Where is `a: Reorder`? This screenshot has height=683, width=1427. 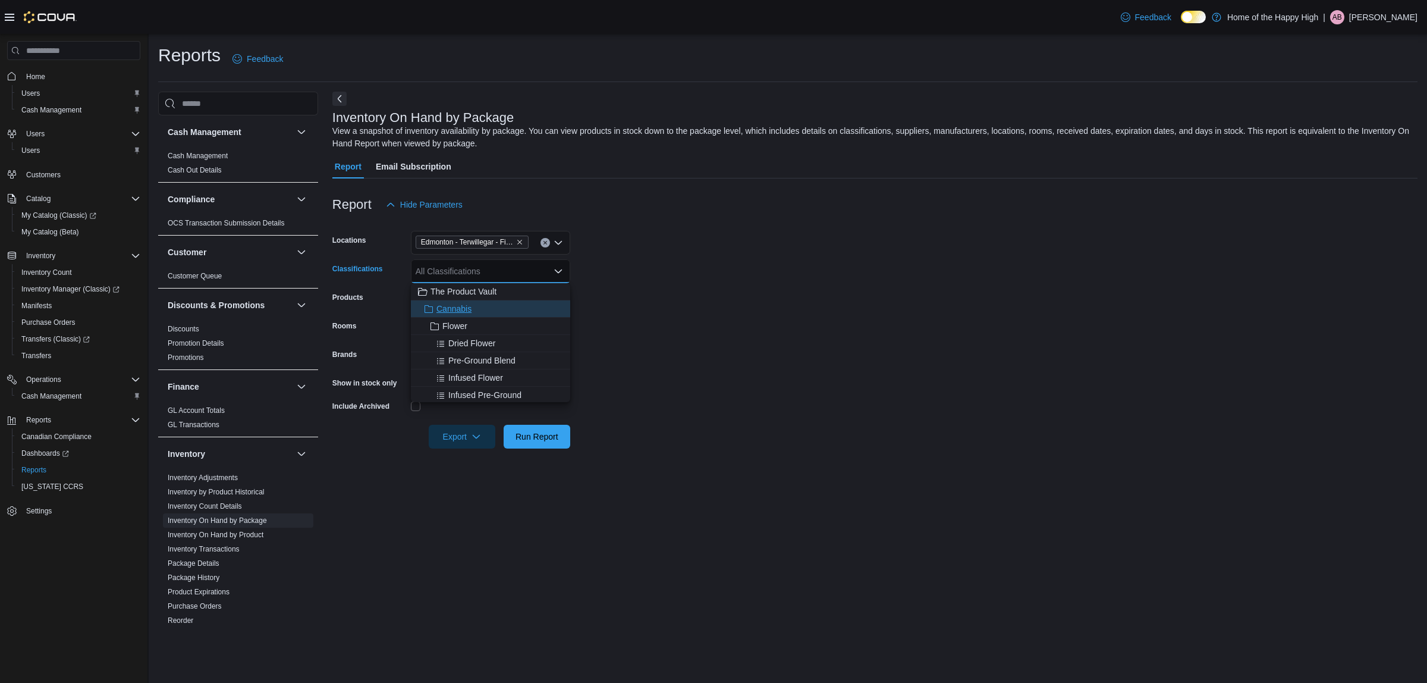 a: Reorder is located at coordinates (180, 620).